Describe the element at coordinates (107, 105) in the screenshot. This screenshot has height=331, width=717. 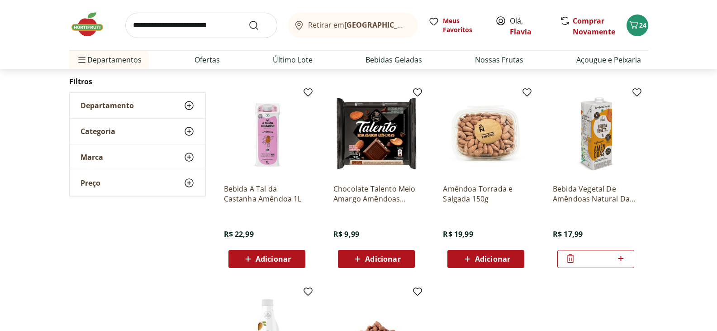
I see `span: Departamento` at that location.